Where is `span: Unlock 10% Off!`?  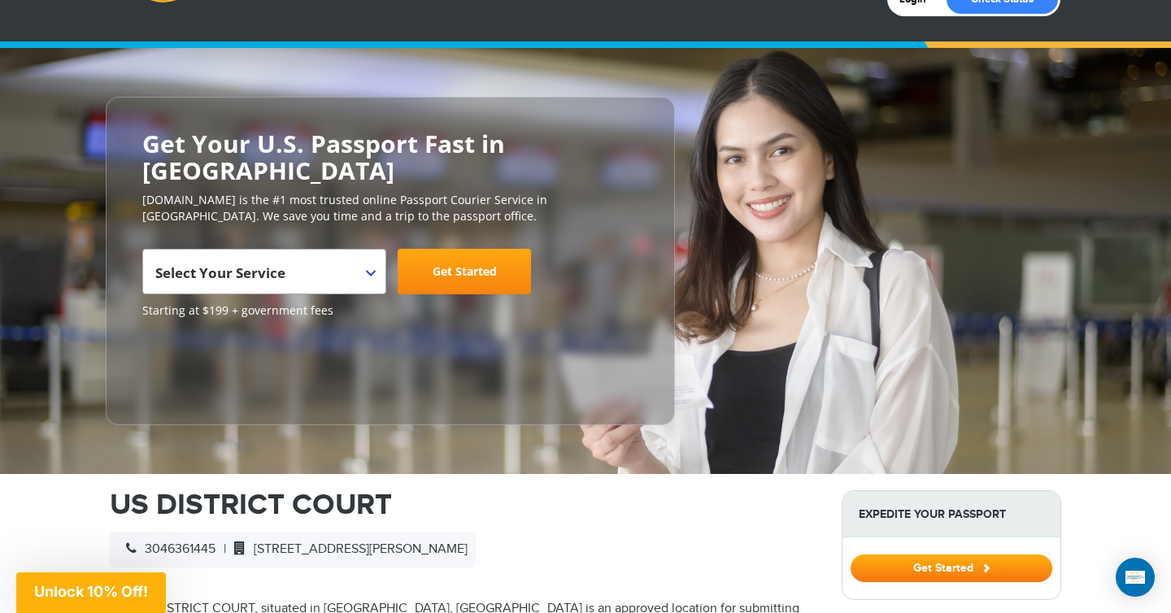 span: Unlock 10% Off! is located at coordinates (91, 591).